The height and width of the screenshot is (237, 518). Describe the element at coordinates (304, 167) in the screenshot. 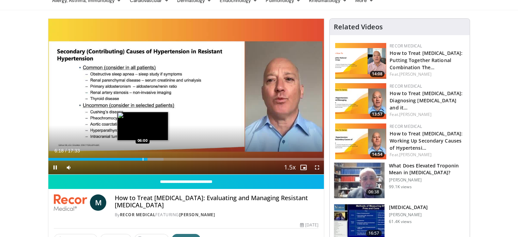

I see `button: Enable picture-in-picture mode` at that location.